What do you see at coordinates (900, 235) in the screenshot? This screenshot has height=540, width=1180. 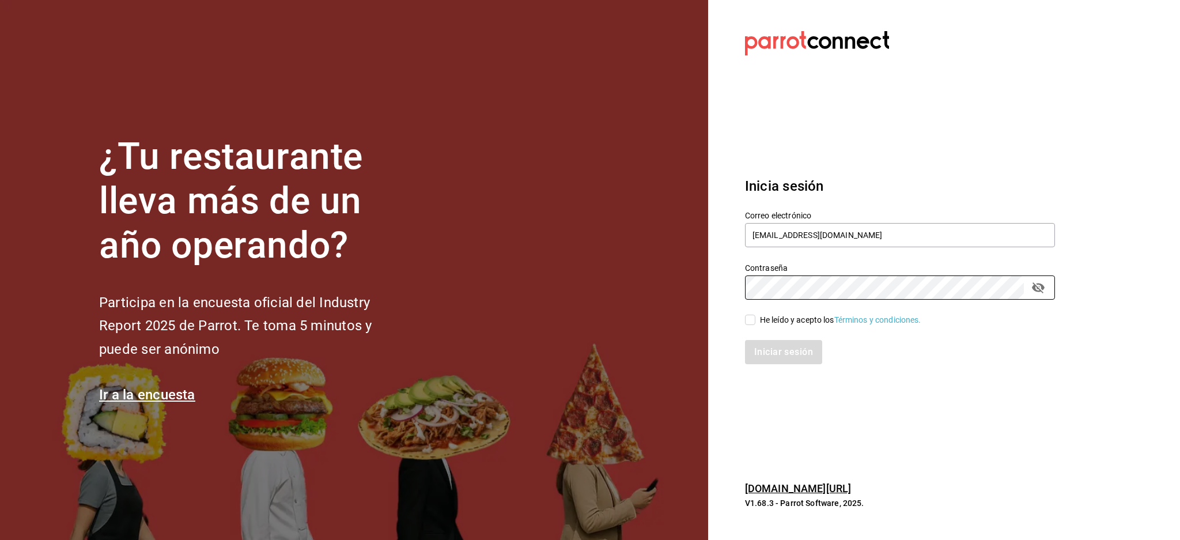 I see `input: Ingresa tu correo electrónico` at bounding box center [900, 235].